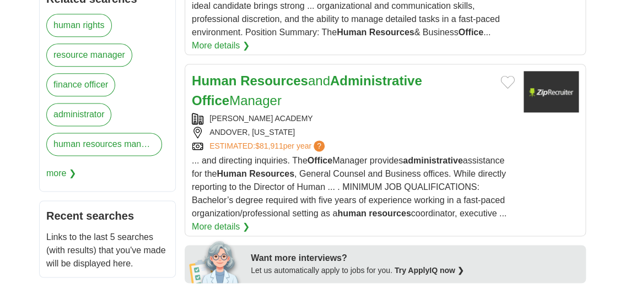 Image resolution: width=625 pixels, height=289 pixels. What do you see at coordinates (104, 144) in the screenshot?
I see `a: human resources manager` at bounding box center [104, 144].